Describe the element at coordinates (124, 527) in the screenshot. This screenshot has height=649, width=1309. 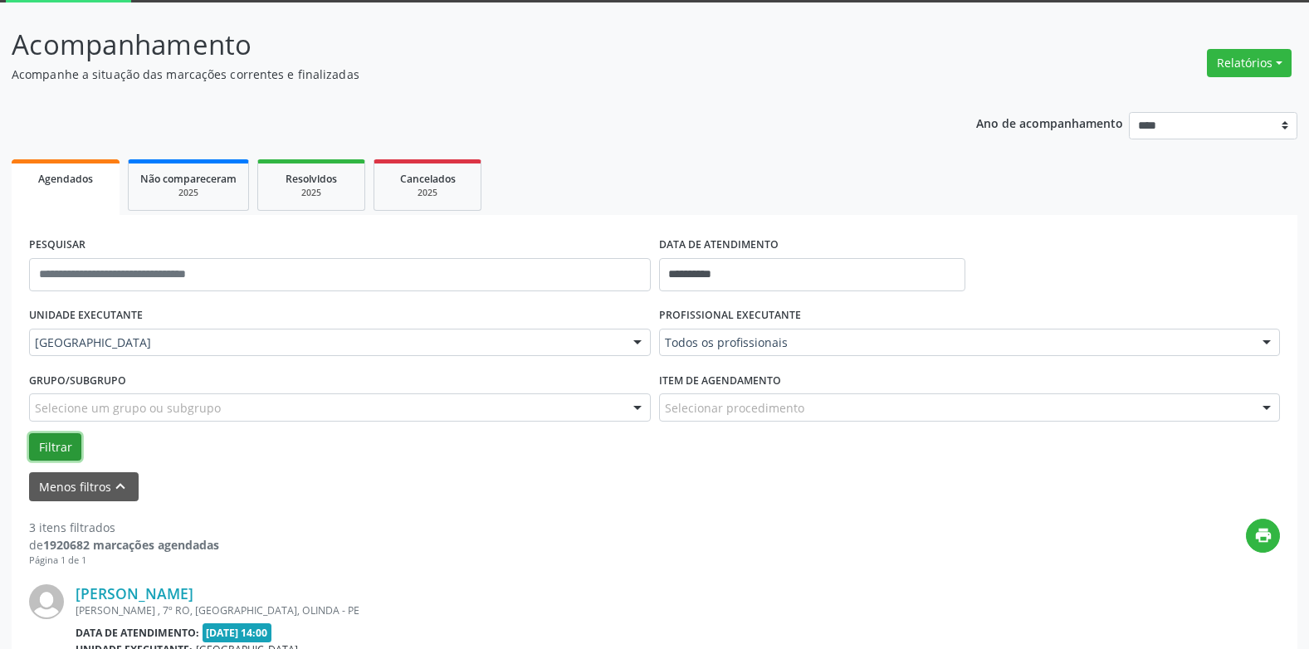
I see `div: 3 itens filtrados` at that location.